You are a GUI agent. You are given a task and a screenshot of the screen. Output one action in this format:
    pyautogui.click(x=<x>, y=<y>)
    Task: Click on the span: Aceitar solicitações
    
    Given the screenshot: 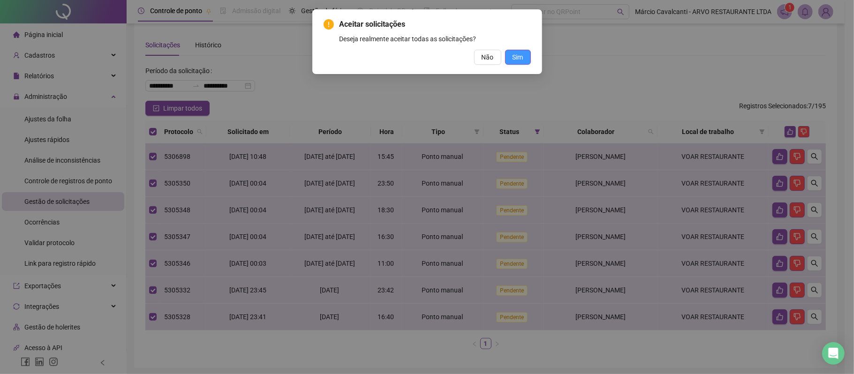 What is the action you would take?
    pyautogui.click(x=435, y=24)
    